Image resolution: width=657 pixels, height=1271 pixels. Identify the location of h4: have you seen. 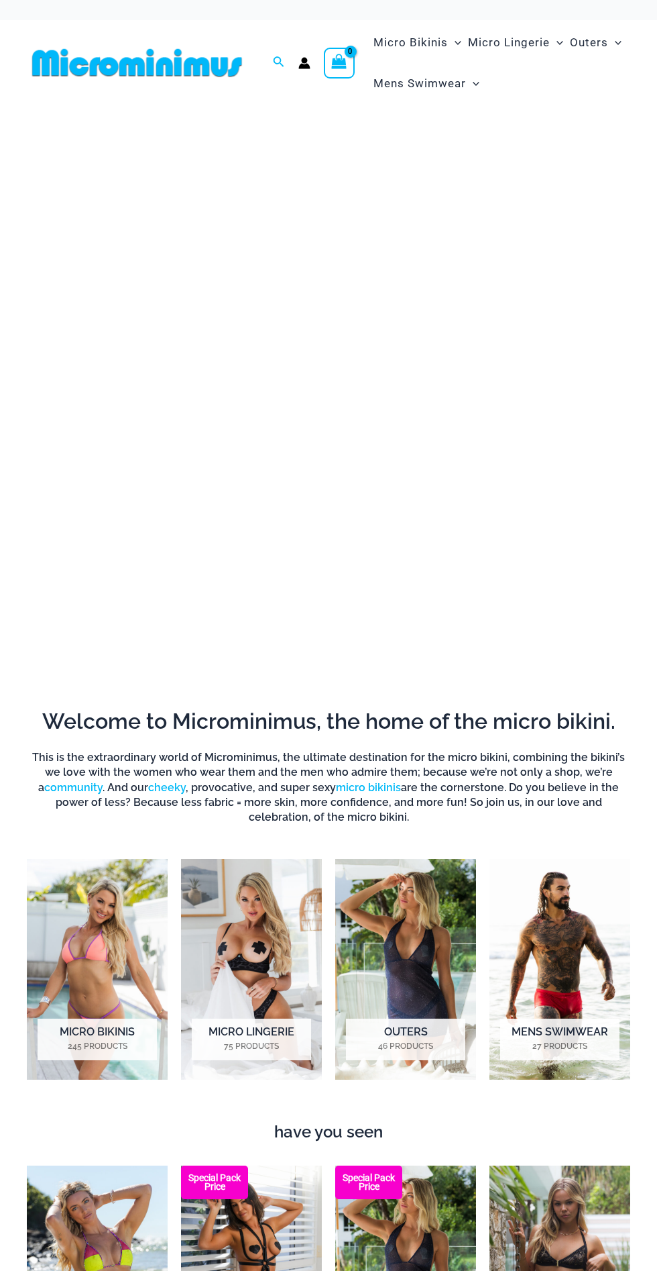
(329, 1132).